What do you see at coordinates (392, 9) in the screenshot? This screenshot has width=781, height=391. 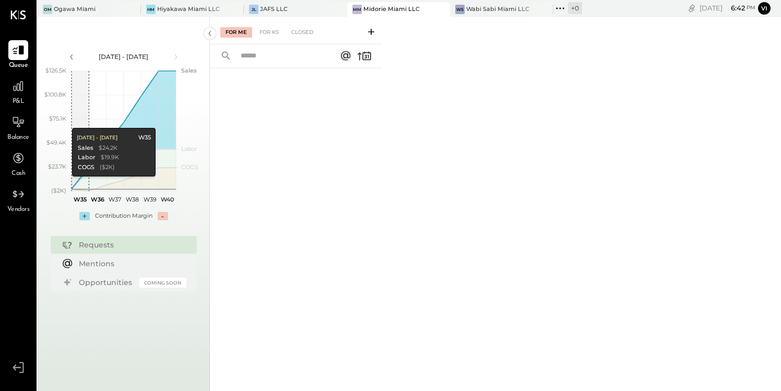 I see `div: Midorie Miami LLC` at bounding box center [392, 9].